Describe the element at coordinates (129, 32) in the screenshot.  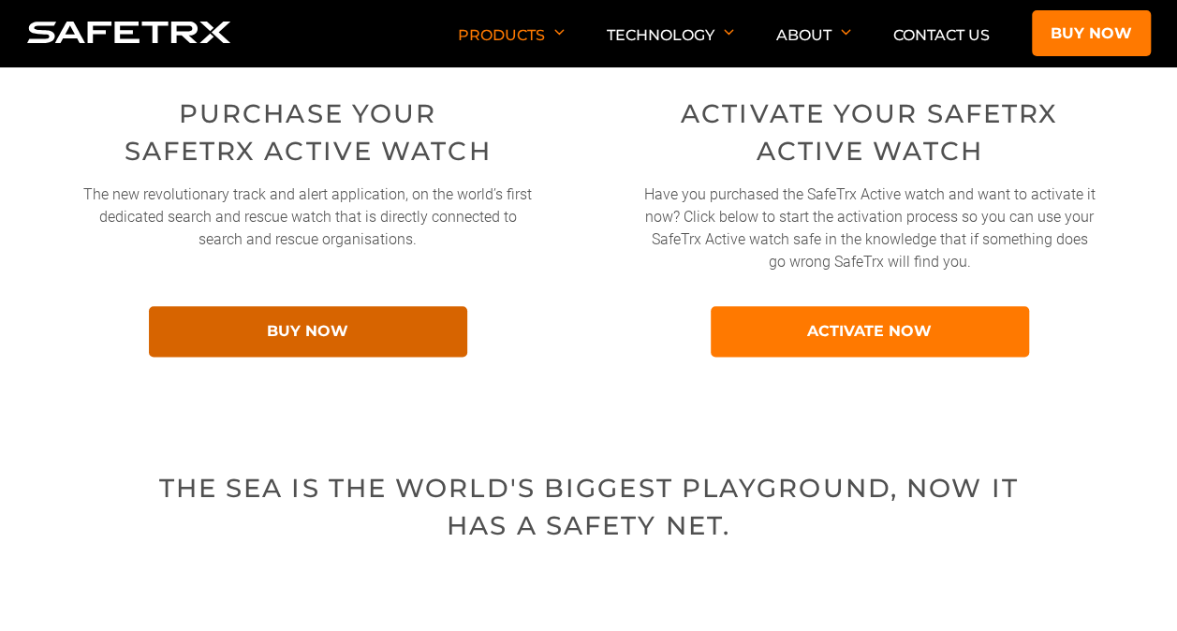
I see `img: Logo SafeTrx` at that location.